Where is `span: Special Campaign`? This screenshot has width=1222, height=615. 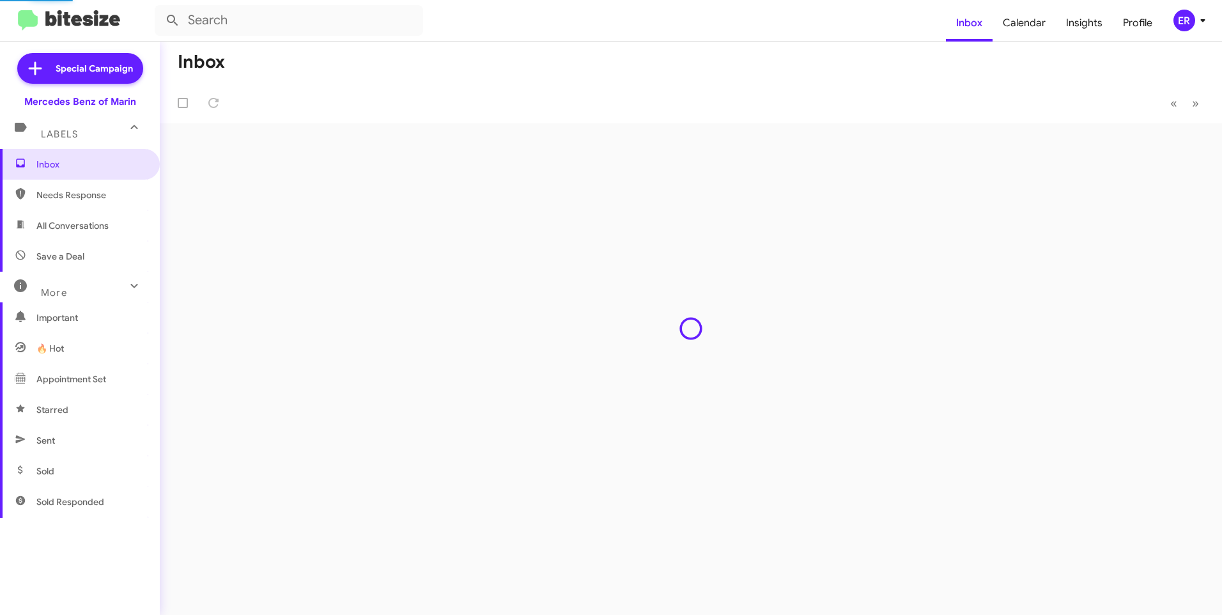
span: Special Campaign is located at coordinates (94, 68).